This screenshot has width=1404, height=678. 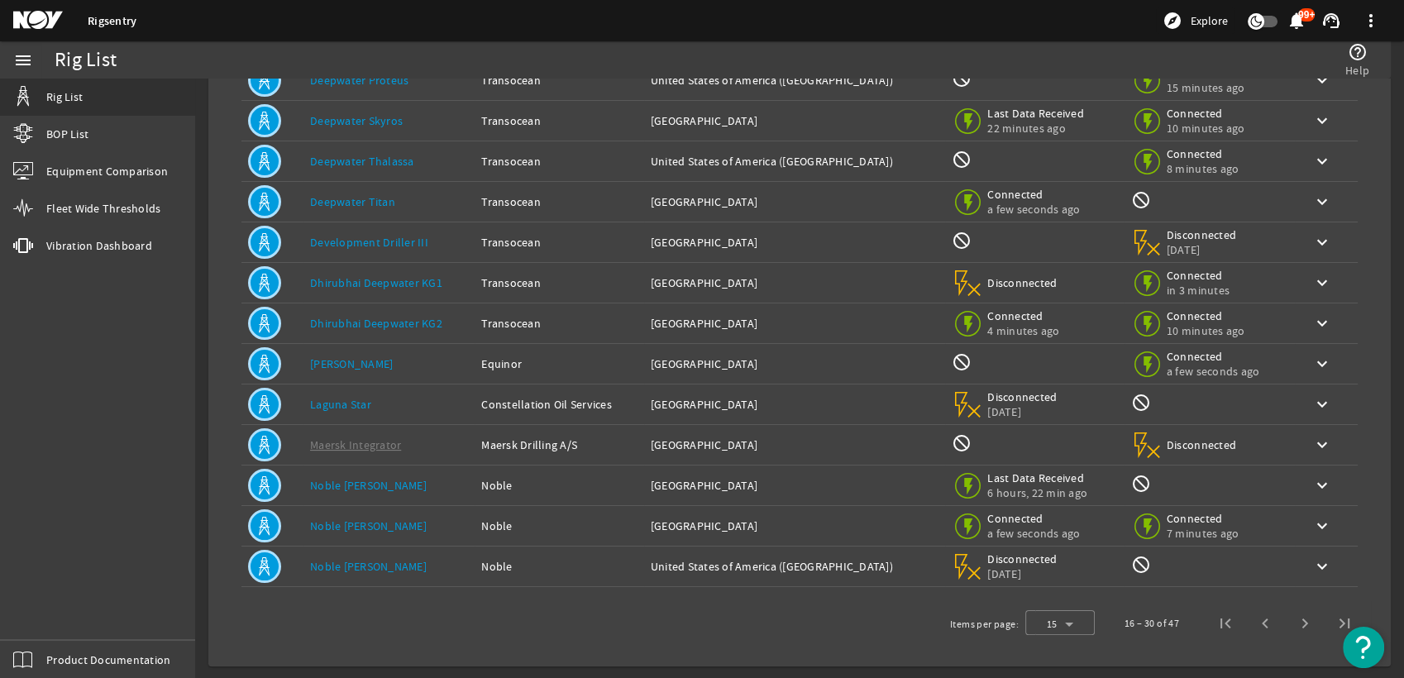 What do you see at coordinates (1173, 21) in the screenshot?
I see `mat-icon: explore` at bounding box center [1173, 21].